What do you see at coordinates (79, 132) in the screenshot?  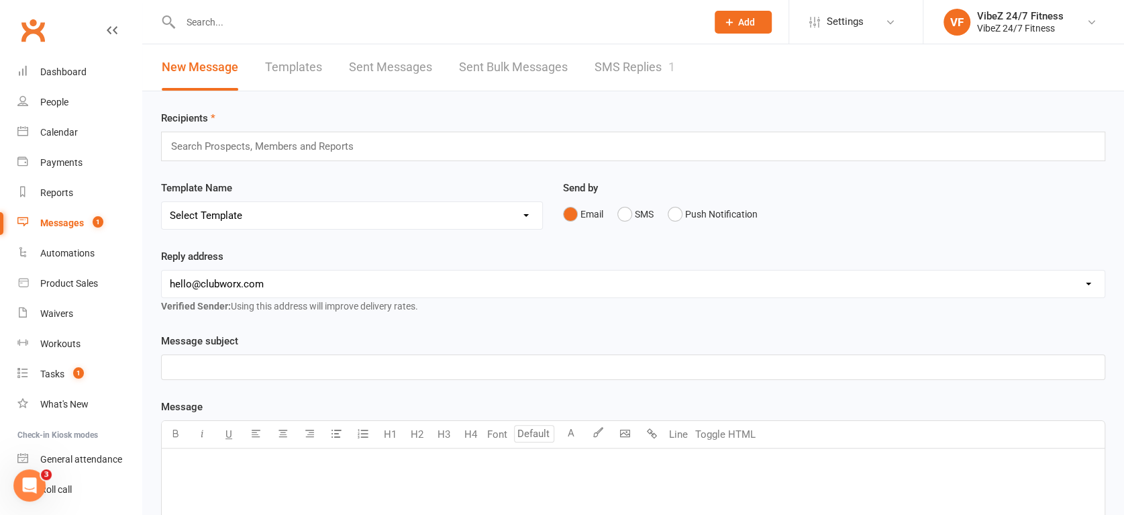 I see `a: Calendar` at bounding box center [79, 132].